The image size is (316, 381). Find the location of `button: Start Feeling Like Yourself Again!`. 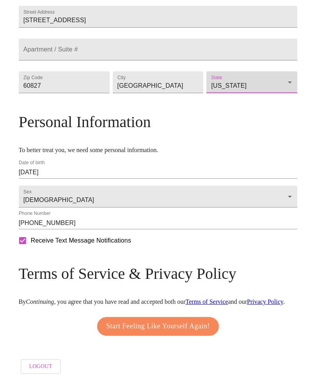

button: Start Feeling Like Yourself Again! is located at coordinates (158, 326).